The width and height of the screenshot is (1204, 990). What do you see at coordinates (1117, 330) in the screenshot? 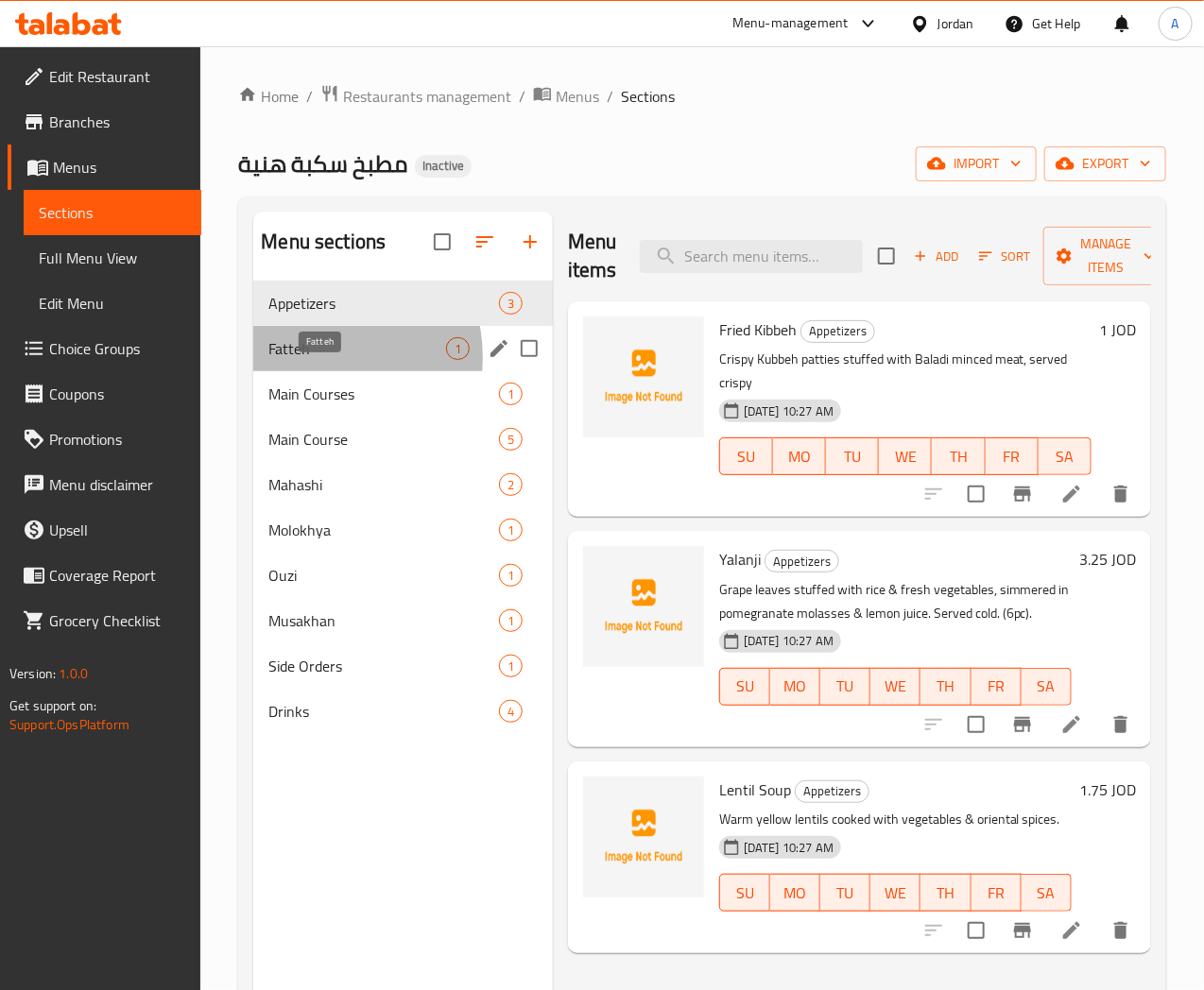
I see `h6: 1 JOD` at bounding box center [1117, 330].